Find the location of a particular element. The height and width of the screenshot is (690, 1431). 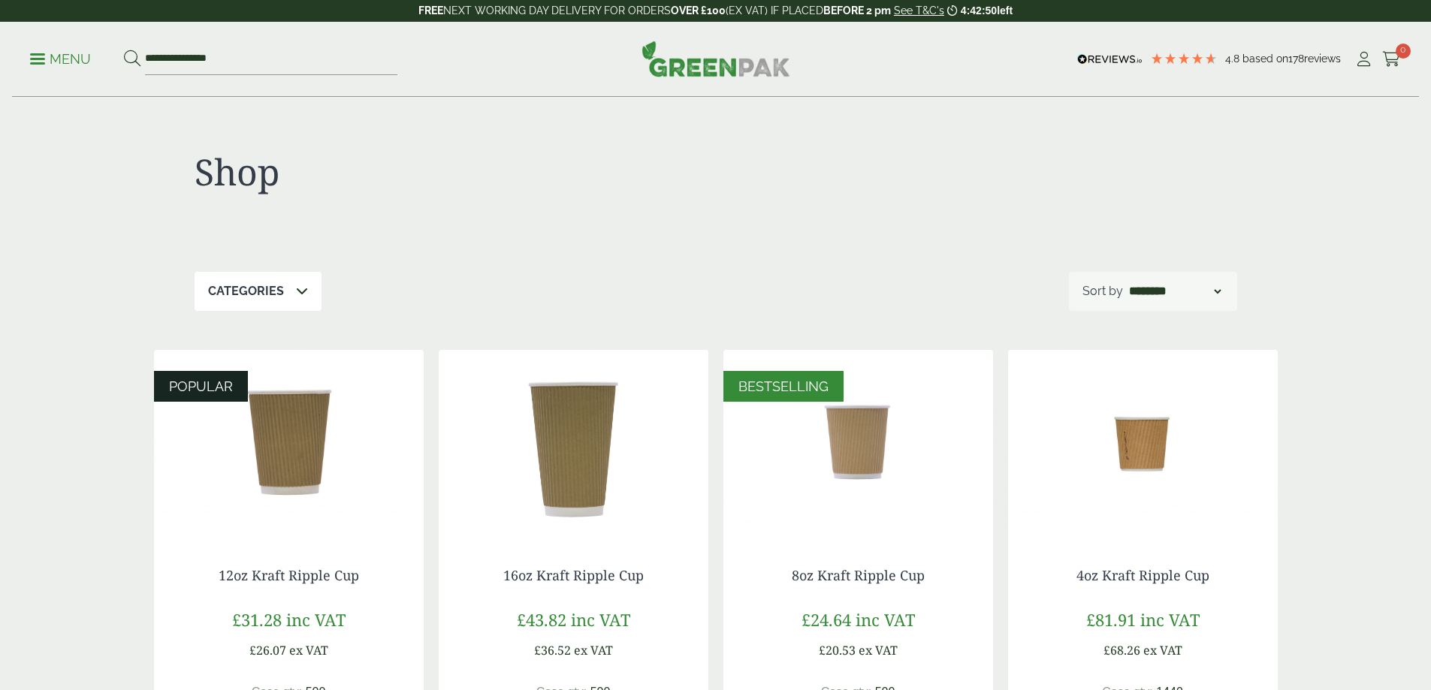

a: 0 is located at coordinates (1391, 59).